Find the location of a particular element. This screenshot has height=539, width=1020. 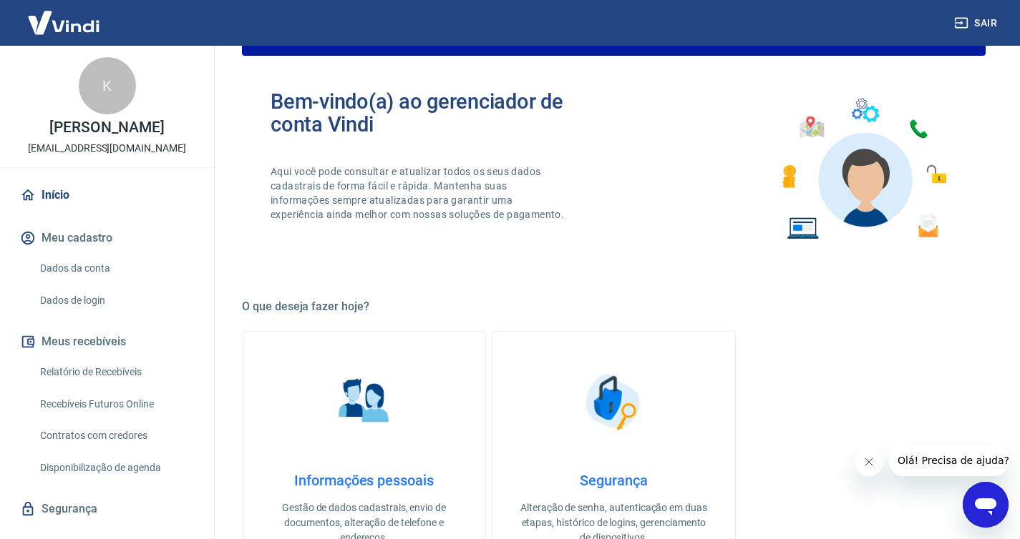

img: Vindi is located at coordinates (64, 22).